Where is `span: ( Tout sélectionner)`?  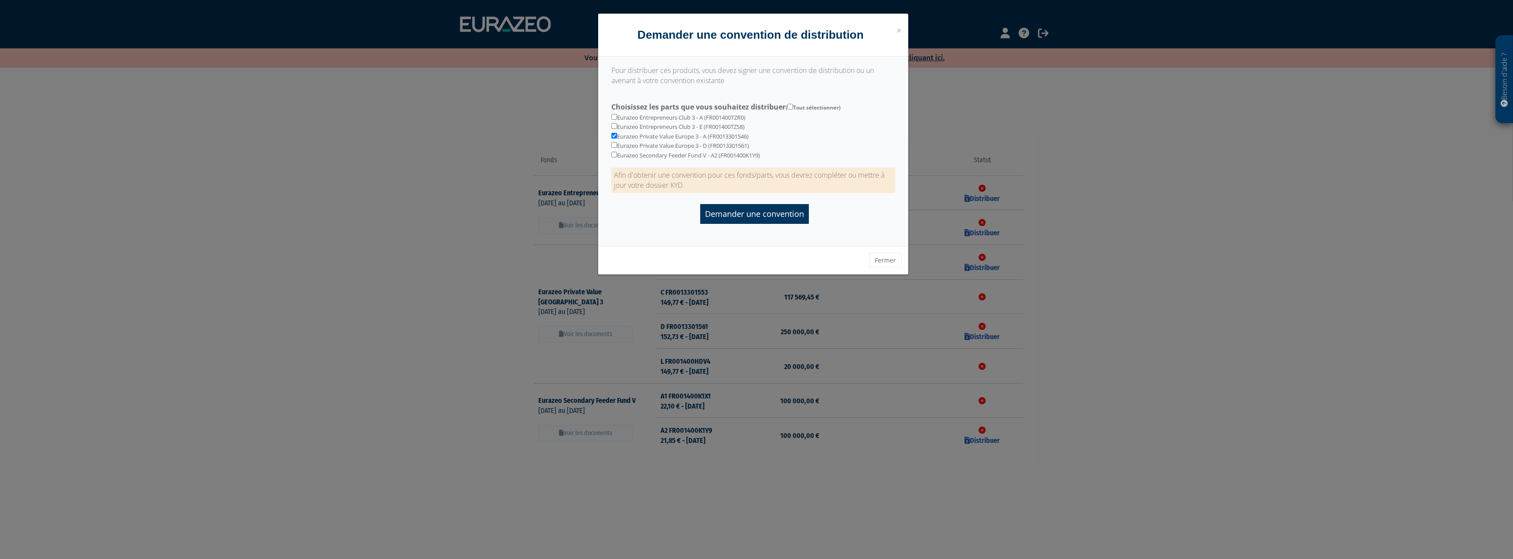 span: ( Tout sélectionner) is located at coordinates (813, 107).